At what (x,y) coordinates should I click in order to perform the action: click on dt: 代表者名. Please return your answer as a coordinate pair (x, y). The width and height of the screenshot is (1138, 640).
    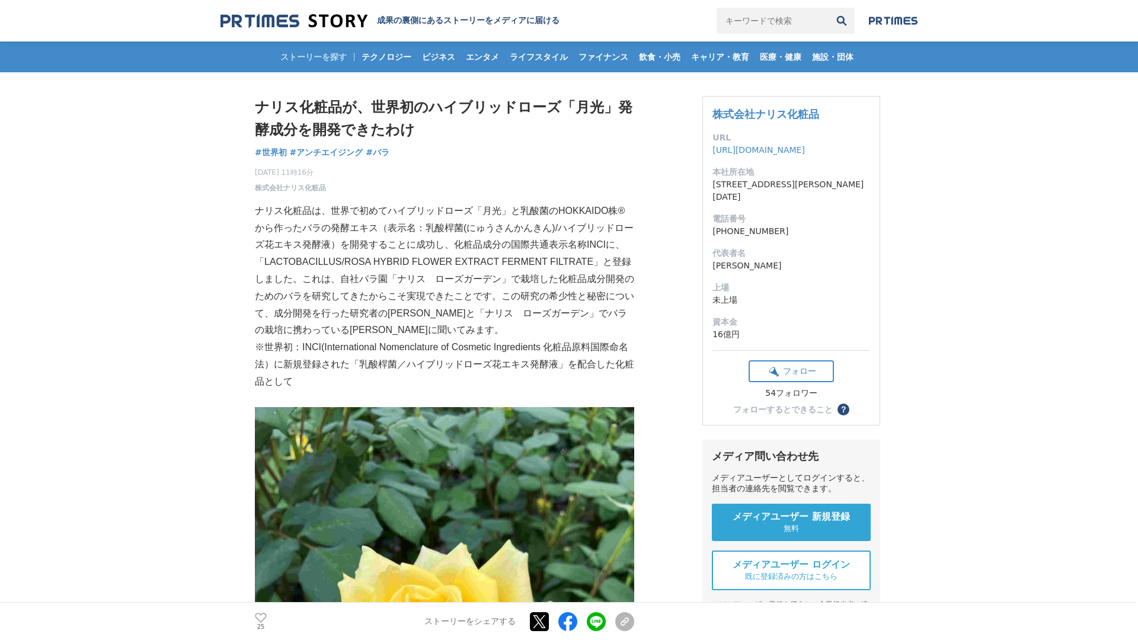
    Looking at the image, I should click on (791, 253).